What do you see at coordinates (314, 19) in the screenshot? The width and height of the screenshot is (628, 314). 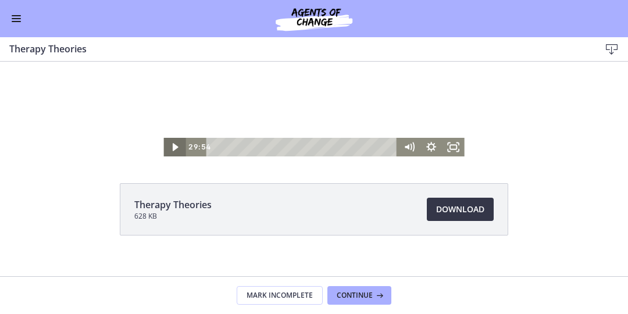 I see `img: Agents of Change` at bounding box center [314, 19].